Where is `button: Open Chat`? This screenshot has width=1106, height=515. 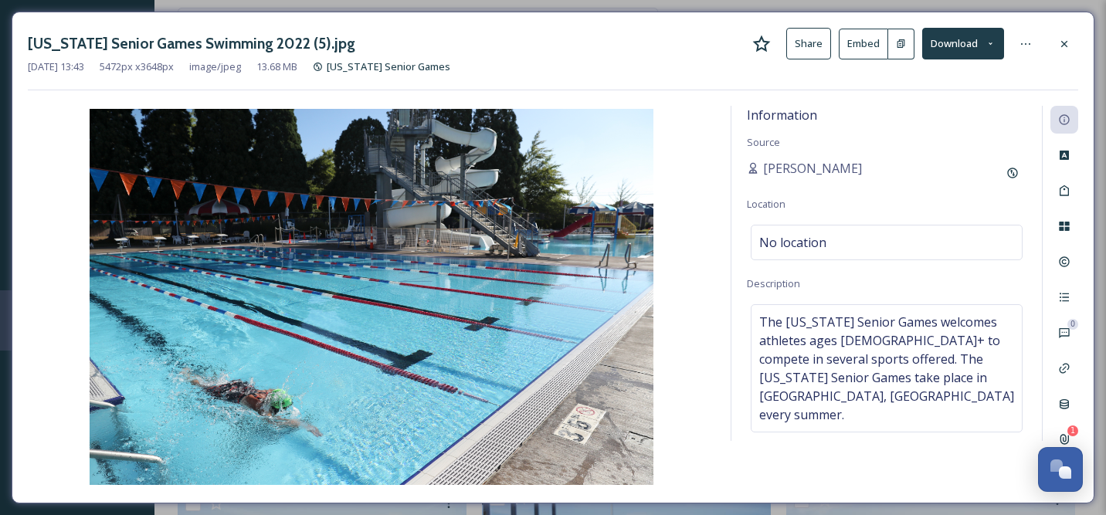
button: Open Chat is located at coordinates (1060, 469).